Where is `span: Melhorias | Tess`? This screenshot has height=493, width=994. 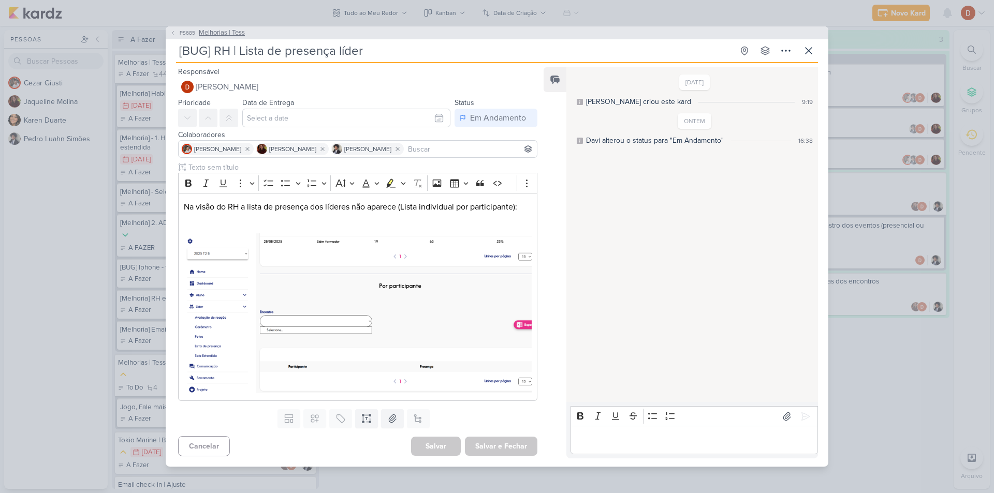
span: Melhorias | Tess is located at coordinates (222, 33).